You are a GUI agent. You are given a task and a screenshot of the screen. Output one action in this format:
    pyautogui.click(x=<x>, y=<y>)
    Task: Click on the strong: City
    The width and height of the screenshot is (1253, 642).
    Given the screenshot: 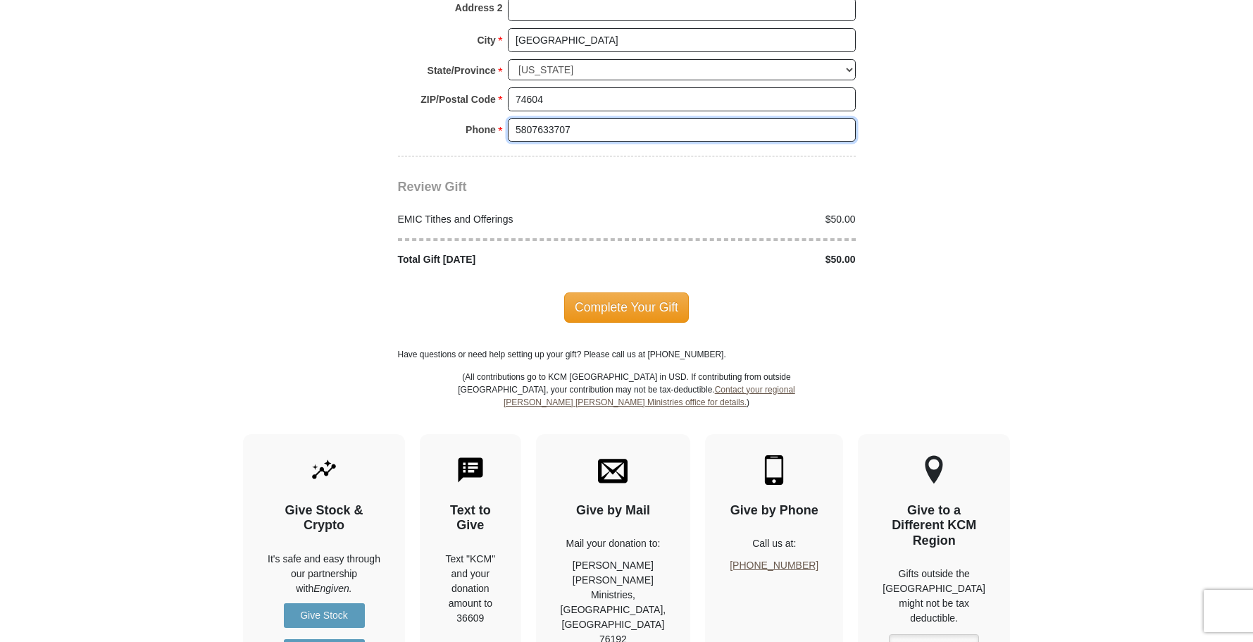 What is the action you would take?
    pyautogui.click(x=486, y=40)
    